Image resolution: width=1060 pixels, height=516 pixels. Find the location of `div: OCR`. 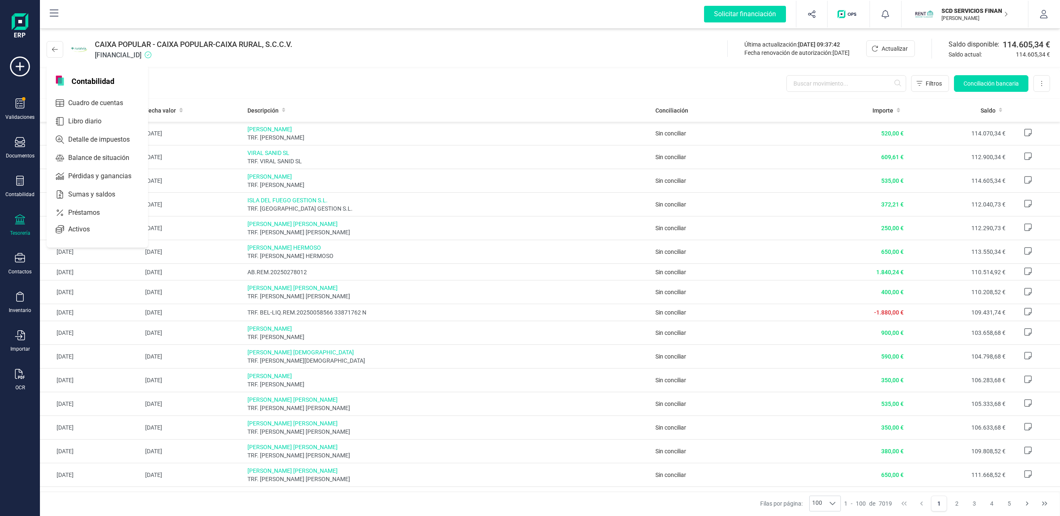

div: OCR is located at coordinates (20, 388).